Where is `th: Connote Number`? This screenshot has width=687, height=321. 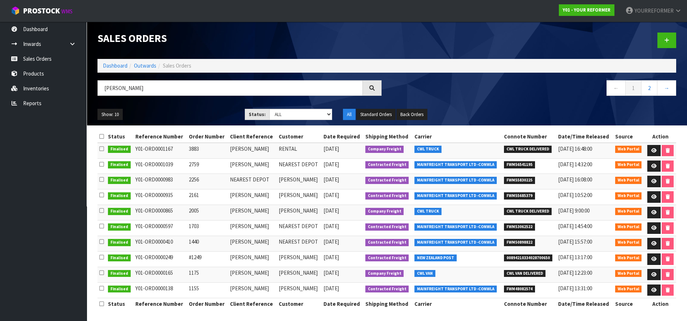
th: Connote Number is located at coordinates (529, 136).